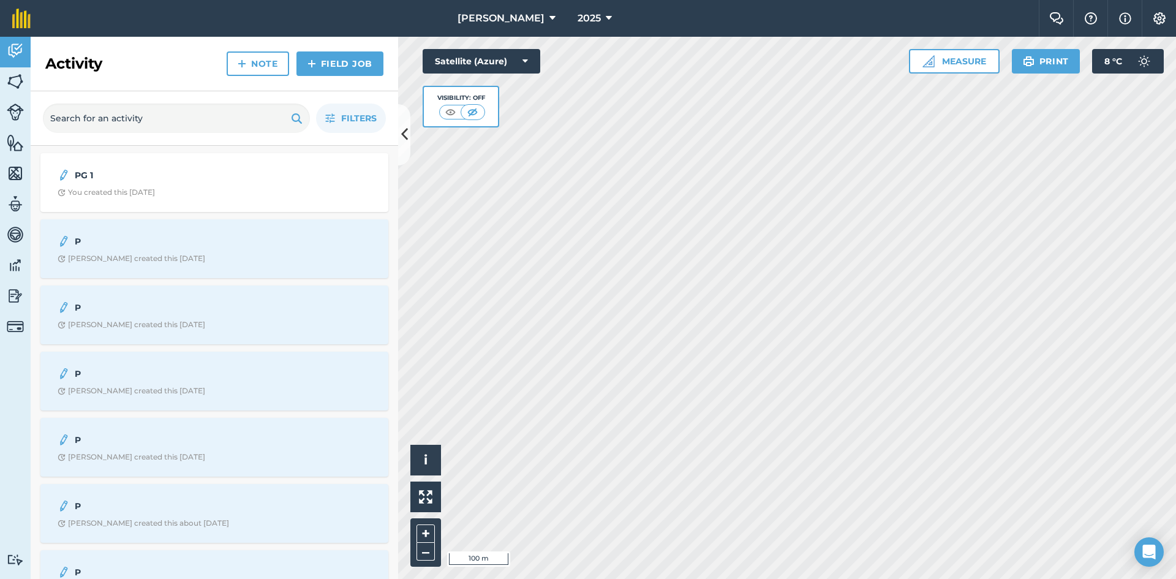 This screenshot has height=579, width=1176. What do you see at coordinates (1159, 18) in the screenshot?
I see `img: A cog icon` at bounding box center [1159, 18].